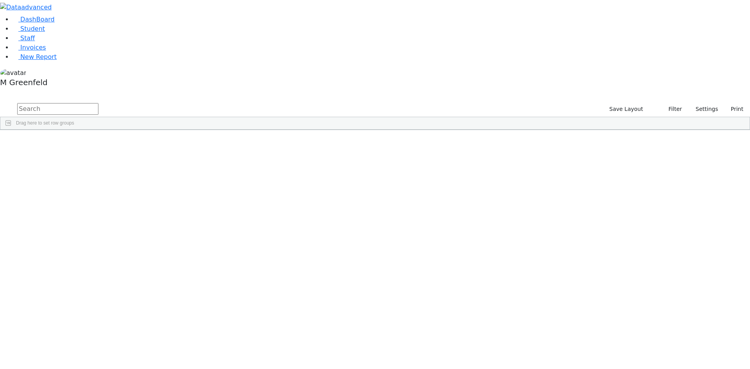 The image size is (750, 369). What do you see at coordinates (38, 57) in the screenshot?
I see `span: New Report` at bounding box center [38, 57].